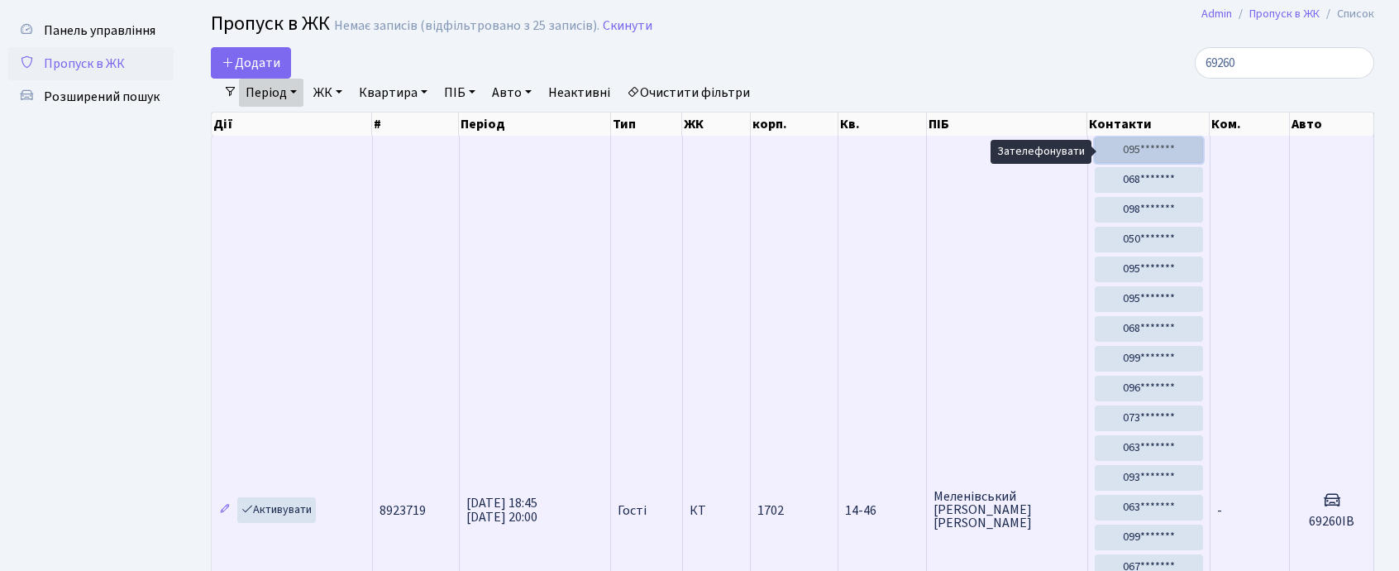  I want to click on span: 14-46, so click(882, 510).